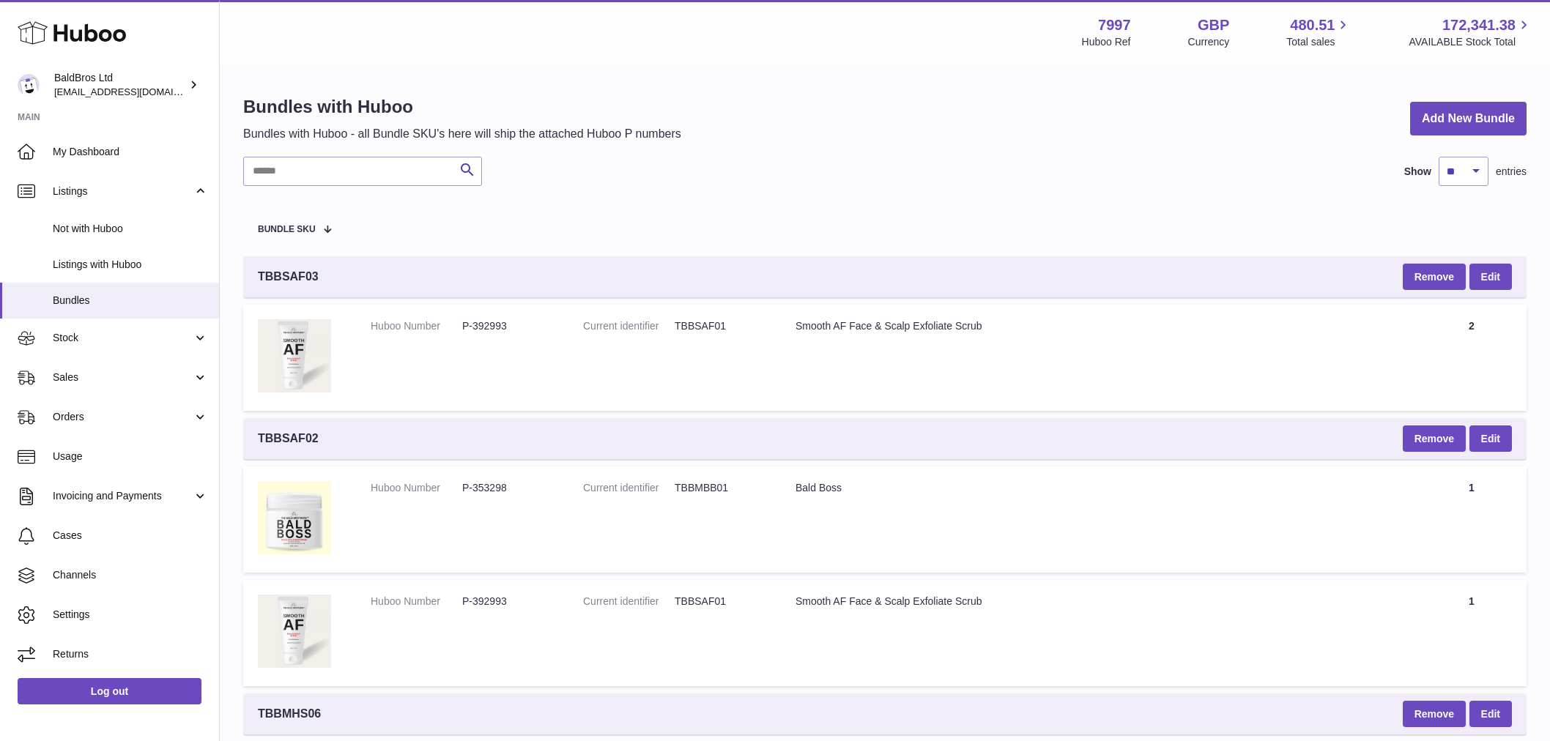 Image resolution: width=1550 pixels, height=741 pixels. I want to click on div: Bald Boss, so click(1099, 488).